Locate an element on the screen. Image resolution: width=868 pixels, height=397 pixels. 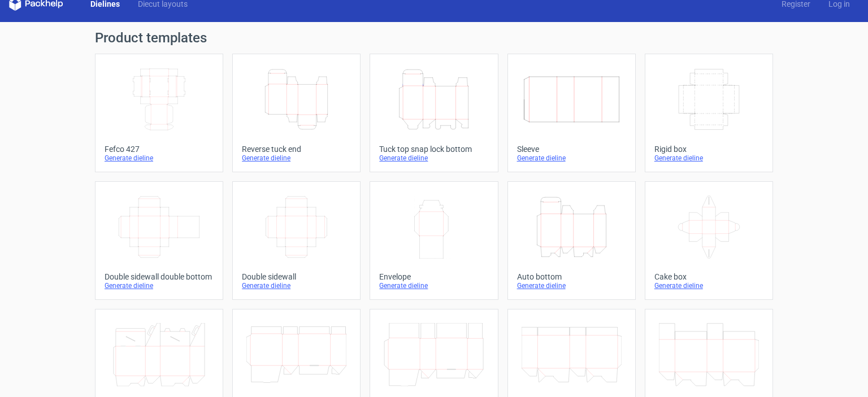
a: EnvelopeGenerate dieline is located at coordinates (433, 241).